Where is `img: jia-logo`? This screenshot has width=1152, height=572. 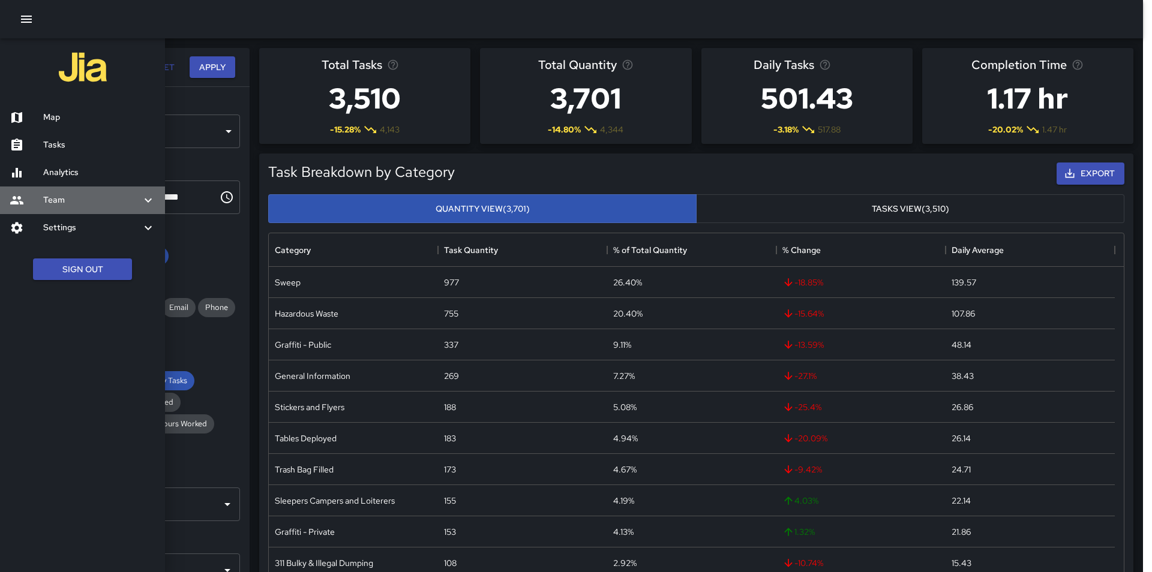 img: jia-logo is located at coordinates (83, 67).